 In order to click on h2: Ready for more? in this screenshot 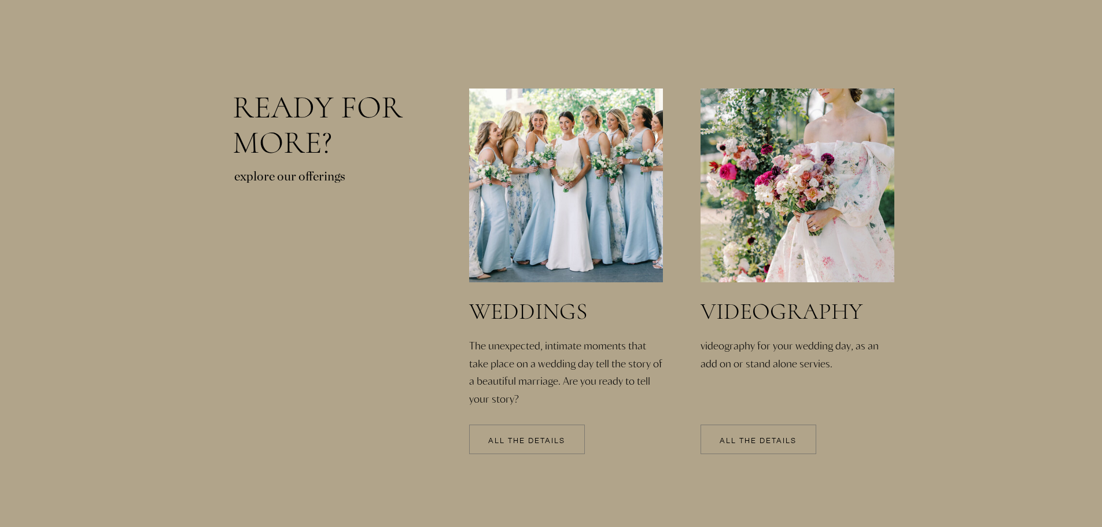, I will do `click(339, 116)`.